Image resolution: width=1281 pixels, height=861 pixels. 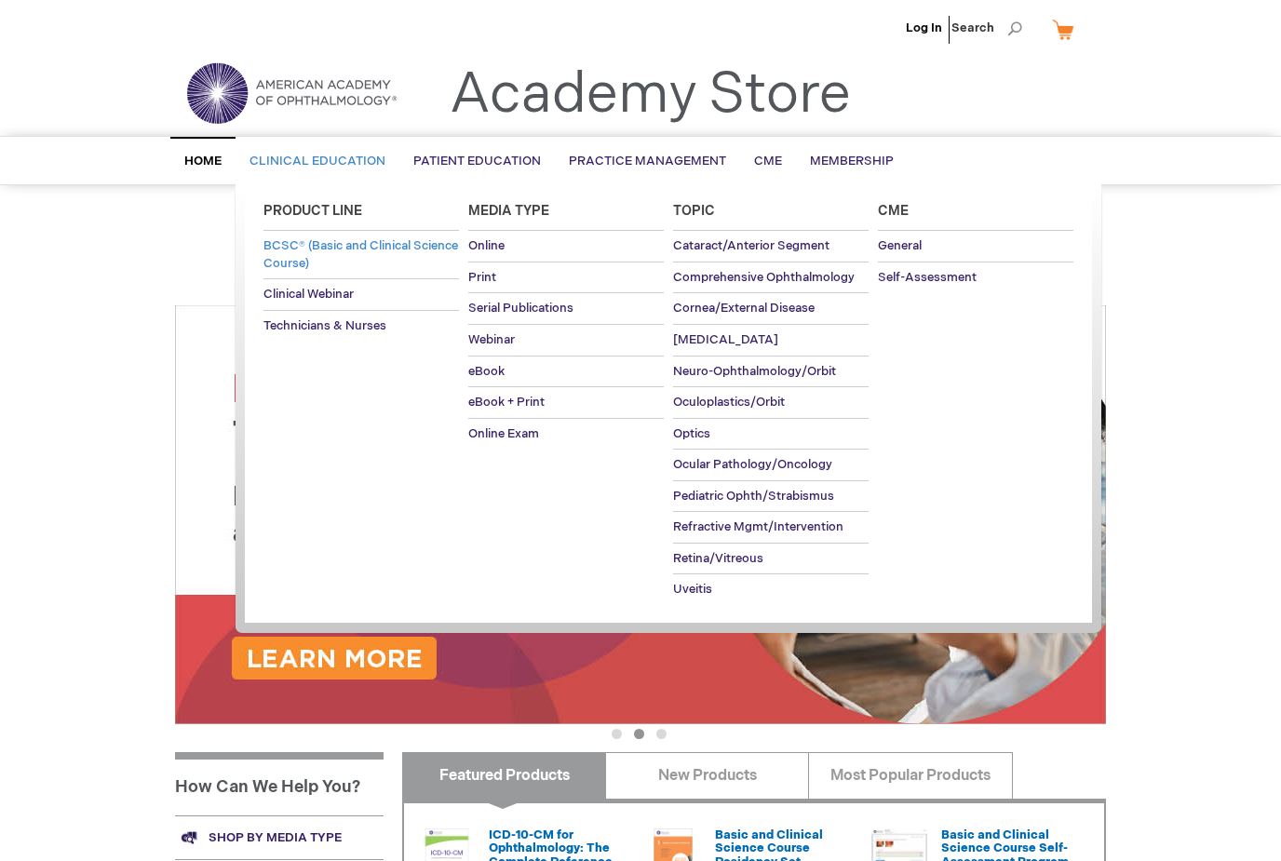 I want to click on span: Print, so click(x=482, y=277).